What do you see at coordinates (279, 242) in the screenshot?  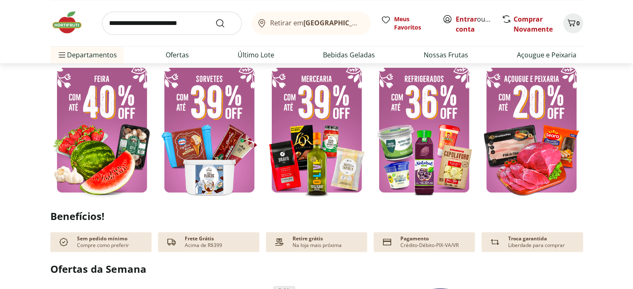 I see `img: payment` at bounding box center [279, 242].